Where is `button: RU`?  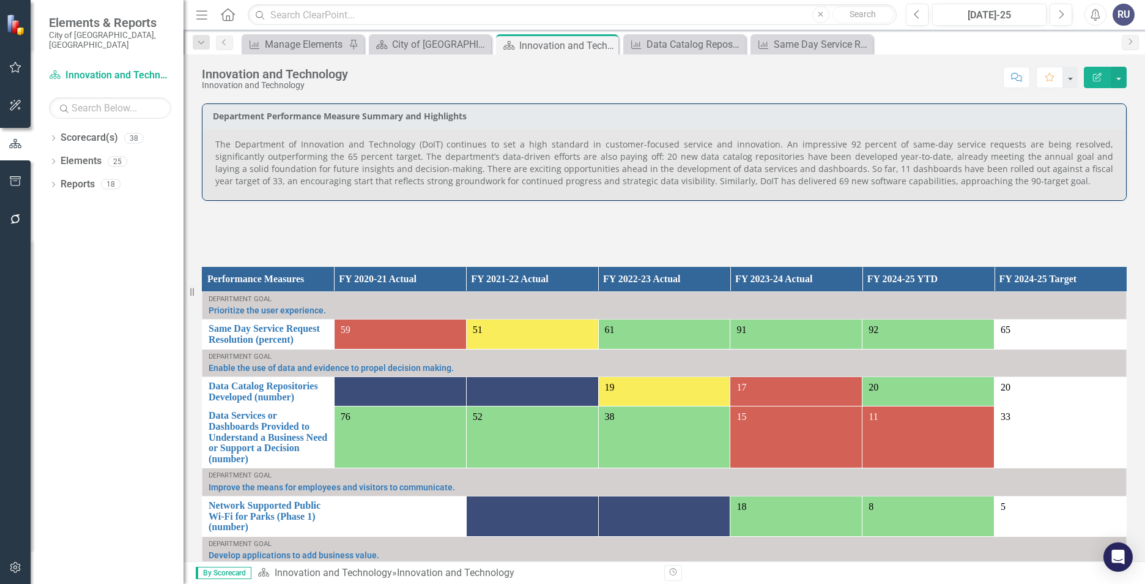
button: RU is located at coordinates (1124, 15).